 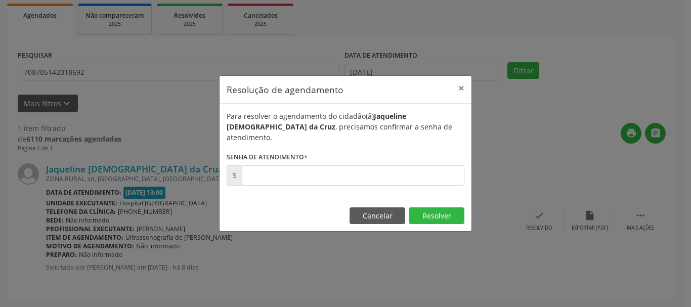 I want to click on div: S, so click(x=234, y=176).